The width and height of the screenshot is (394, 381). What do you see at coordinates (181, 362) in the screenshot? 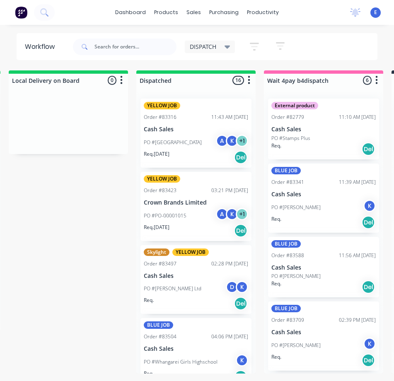
I see `p: PO #Whangarei Girls Highschool` at bounding box center [181, 362].